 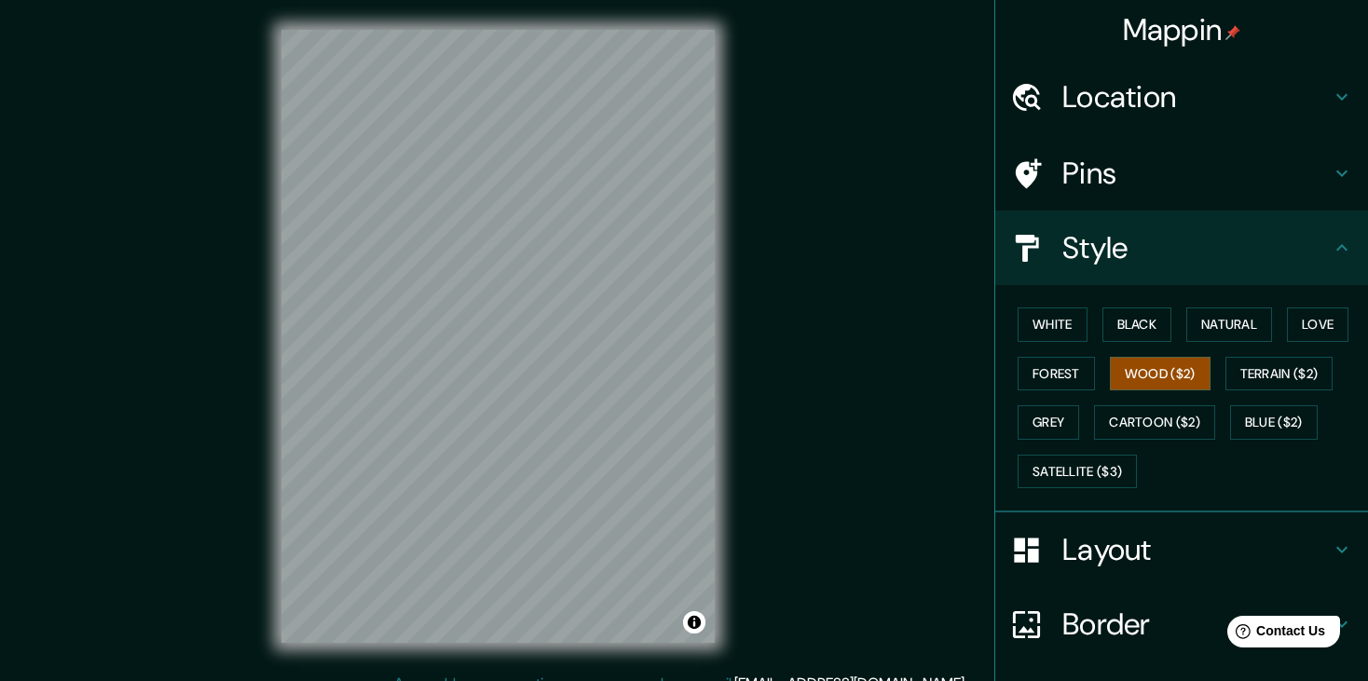 I want to click on button: Grey, so click(x=1049, y=422).